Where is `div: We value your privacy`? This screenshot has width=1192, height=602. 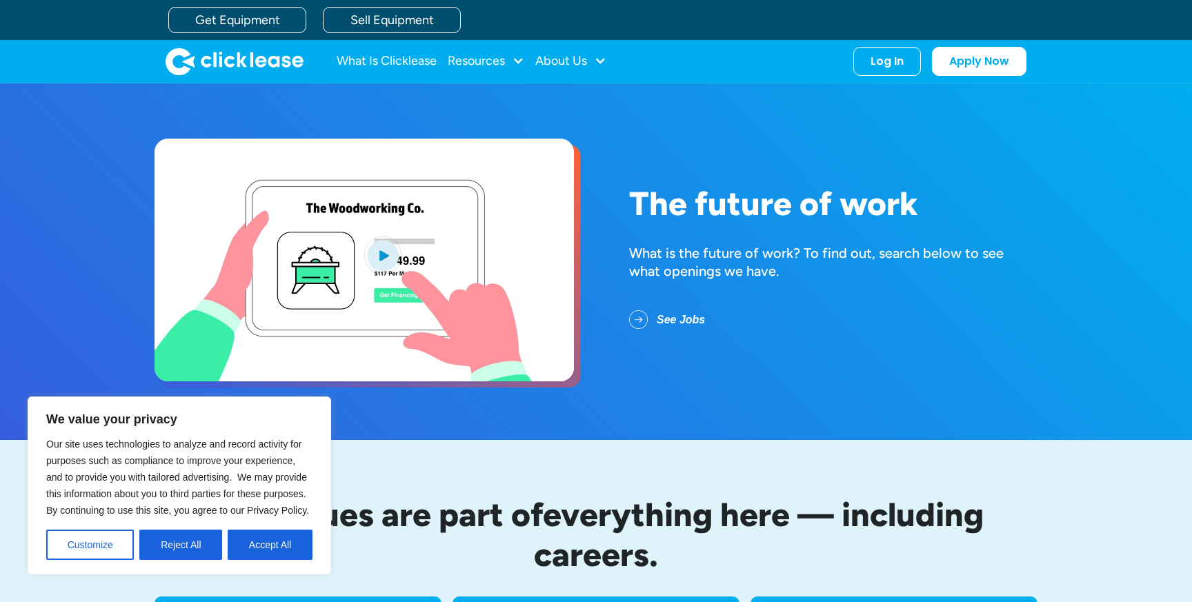
div: We value your privacy is located at coordinates (179, 486).